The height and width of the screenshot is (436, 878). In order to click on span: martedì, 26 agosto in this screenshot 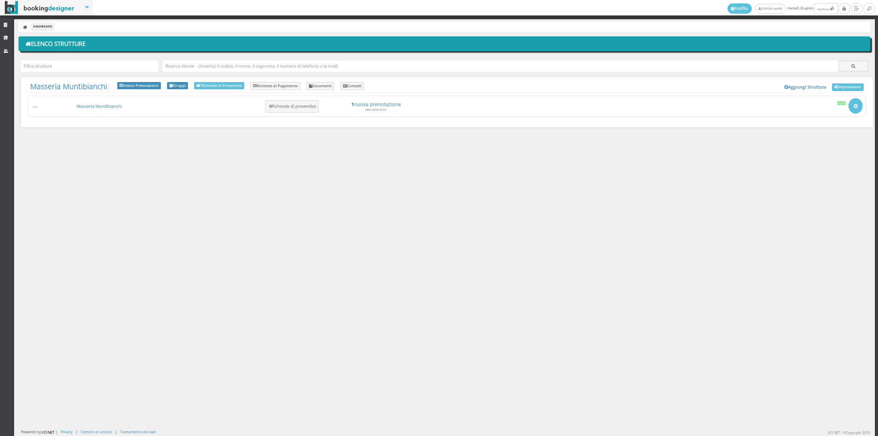, I will do `click(783, 9)`.